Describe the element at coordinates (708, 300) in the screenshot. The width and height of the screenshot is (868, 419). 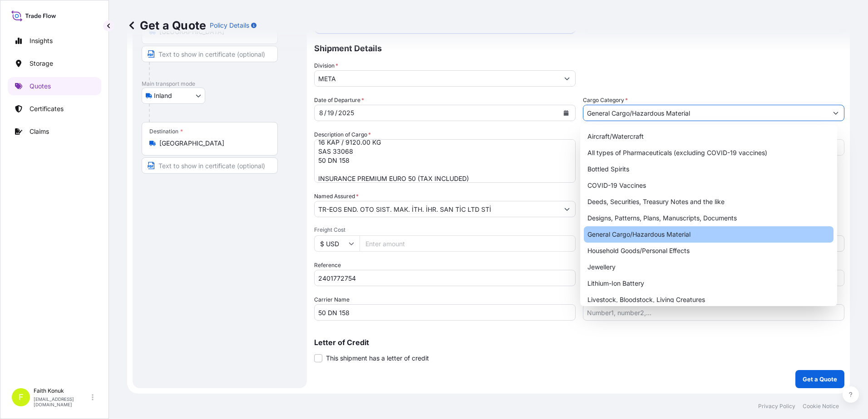
I see `div: Livestock, Bloodstock, Living Creatures` at that location.